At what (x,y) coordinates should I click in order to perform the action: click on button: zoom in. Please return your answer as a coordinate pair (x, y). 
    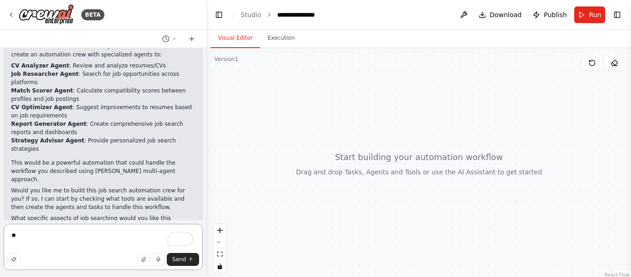
    Looking at the image, I should click on (220, 230).